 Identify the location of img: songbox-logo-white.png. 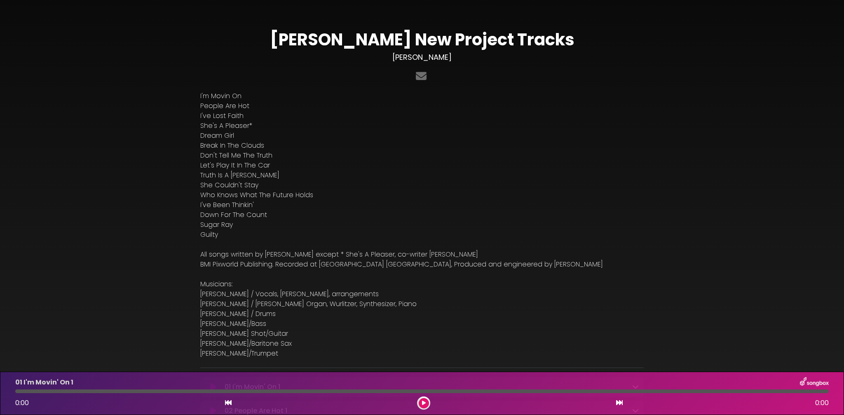
(815, 382).